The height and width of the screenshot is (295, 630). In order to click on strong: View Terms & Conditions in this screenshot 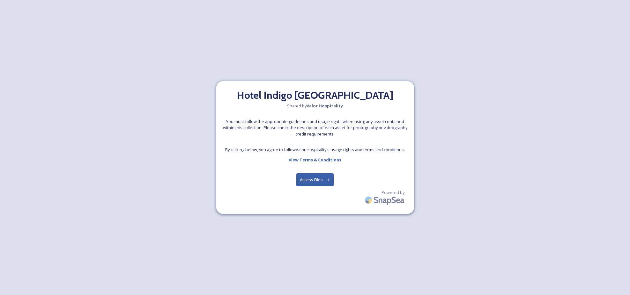, I will do `click(315, 160)`.